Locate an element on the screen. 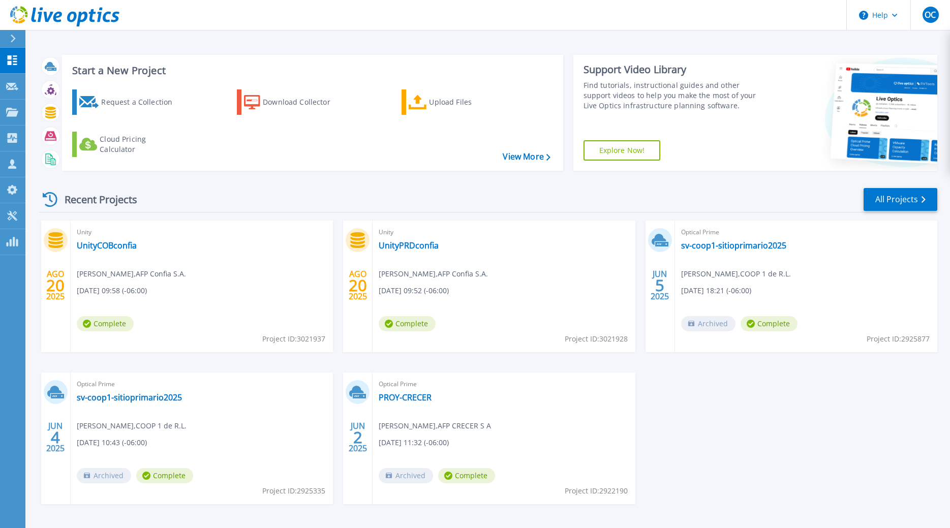  span: OC is located at coordinates (931, 15).